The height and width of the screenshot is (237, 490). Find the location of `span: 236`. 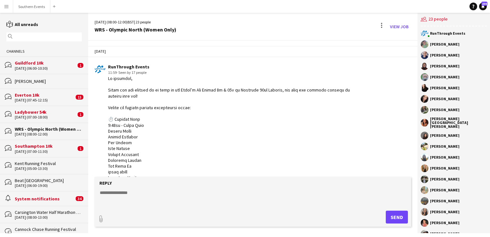

span: 236 is located at coordinates (484, 4).